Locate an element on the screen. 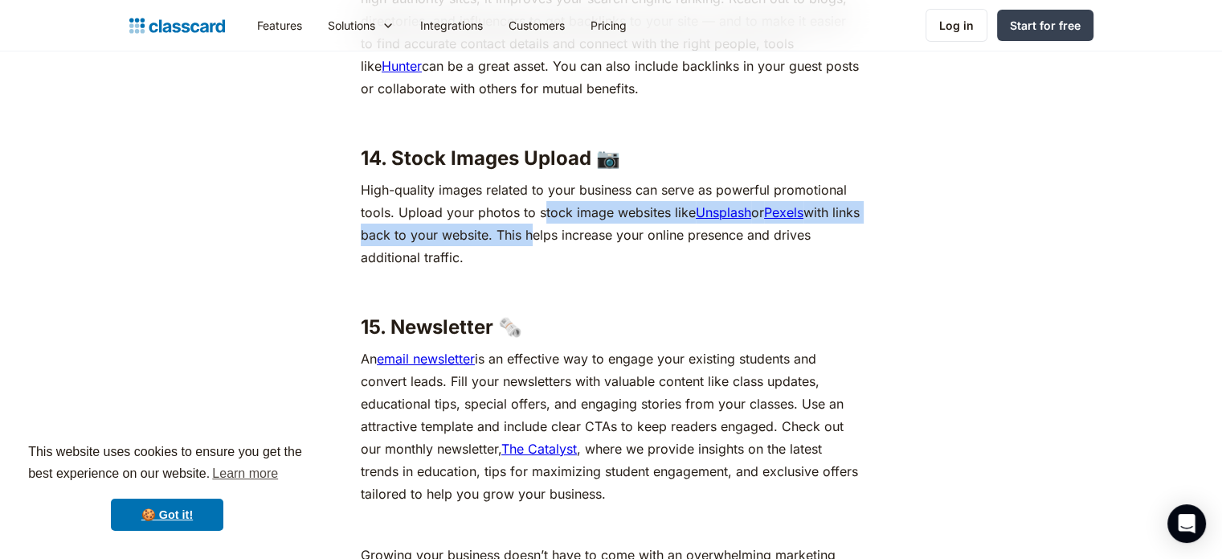 Image resolution: width=1222 pixels, height=559 pixels. a: learn more about cookies is located at coordinates (245, 473).